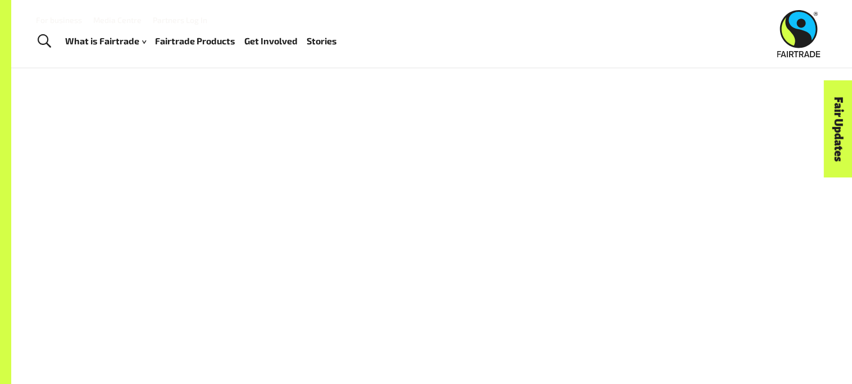  Describe the element at coordinates (59, 20) in the screenshot. I see `a: For business` at that location.